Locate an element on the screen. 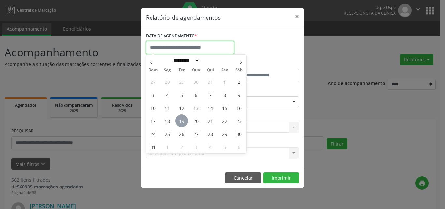 The height and width of the screenshot is (209, 445). select: Month is located at coordinates (185, 60).